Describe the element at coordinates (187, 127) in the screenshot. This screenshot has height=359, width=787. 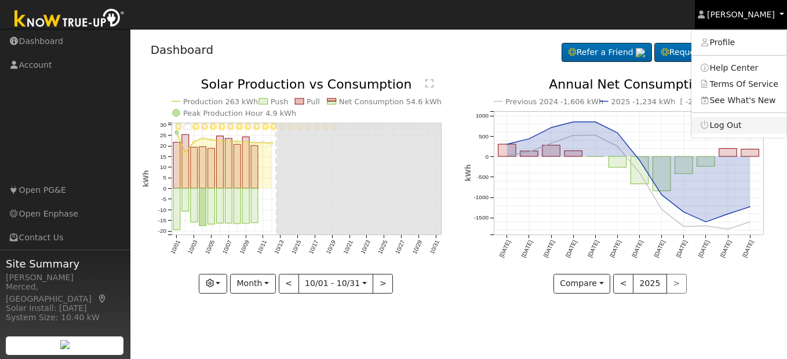
I see `i: 10/02 - MostlyCloudy` at that location.